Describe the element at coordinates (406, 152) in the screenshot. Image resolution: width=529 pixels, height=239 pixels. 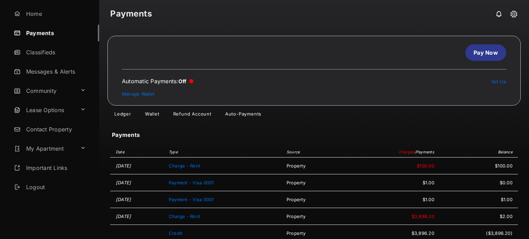
I see `span: Charges` at that location.